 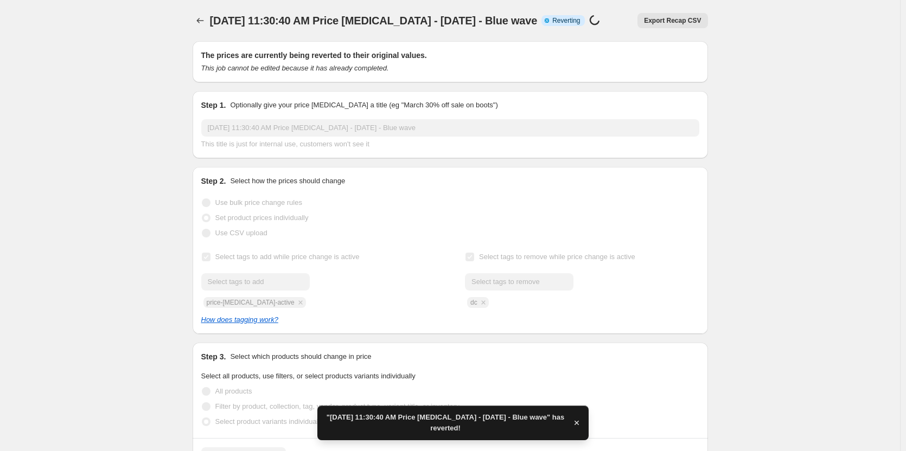 What do you see at coordinates (288, 181) in the screenshot?
I see `p: Select how the prices should change` at bounding box center [288, 181].